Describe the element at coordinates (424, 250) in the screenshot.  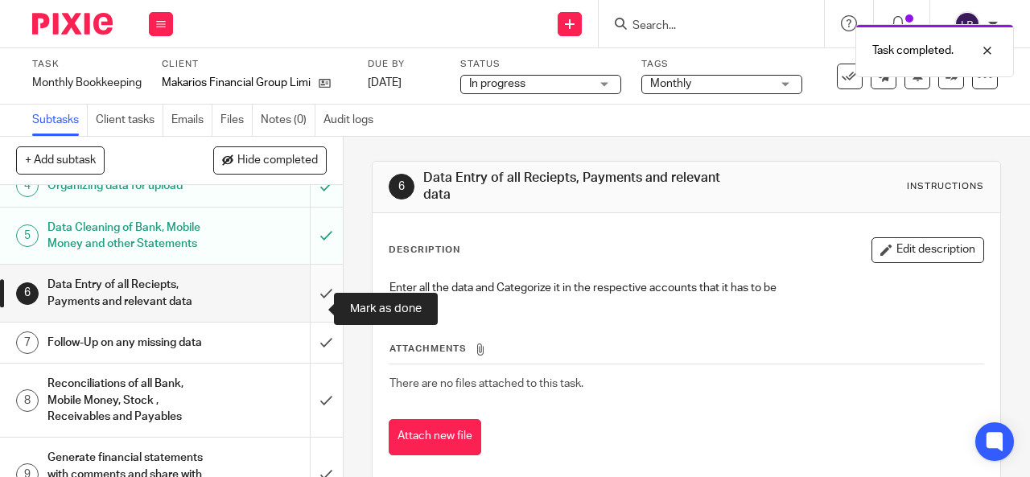
I see `p: Description` at that location.